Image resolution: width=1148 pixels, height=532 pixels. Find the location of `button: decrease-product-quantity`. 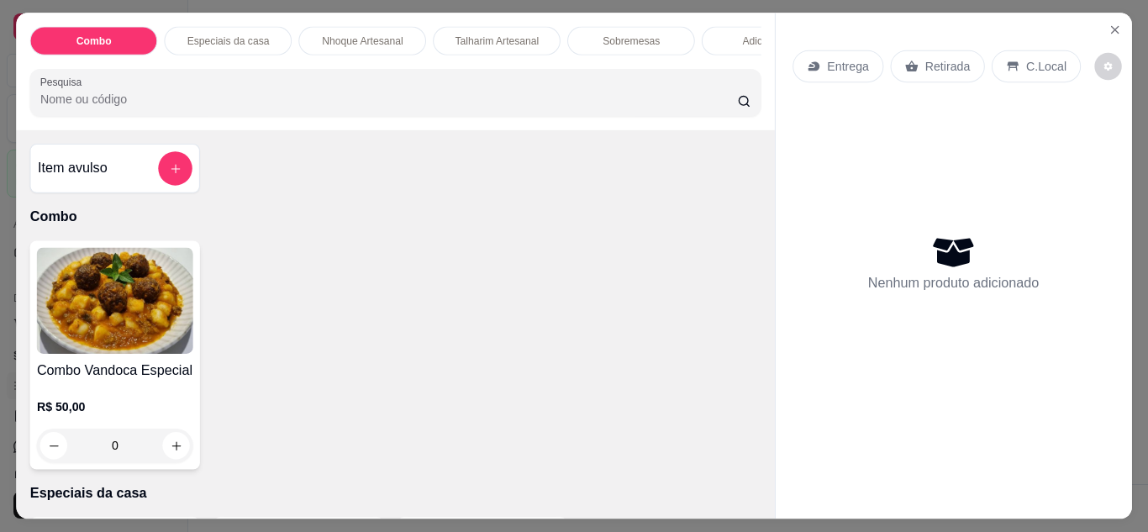

button: decrease-product-quantity is located at coordinates (1107, 66).